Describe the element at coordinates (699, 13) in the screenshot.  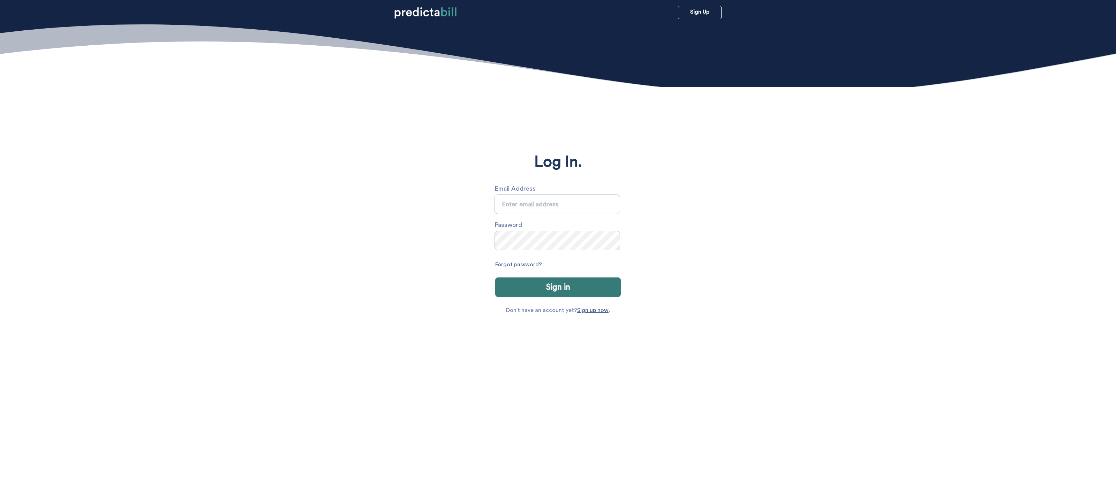
I see `a: Sign Up` at that location.